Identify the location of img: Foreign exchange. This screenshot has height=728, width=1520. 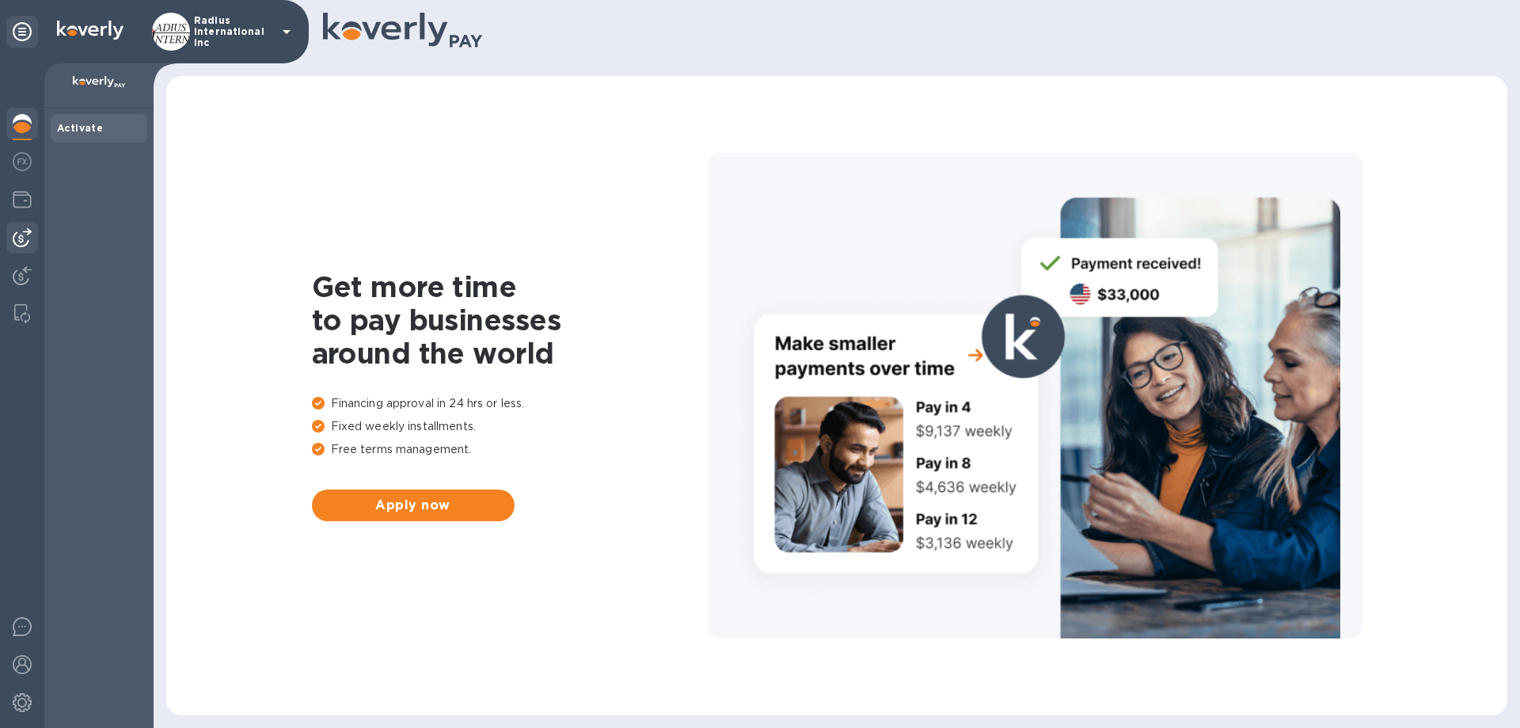
(22, 162).